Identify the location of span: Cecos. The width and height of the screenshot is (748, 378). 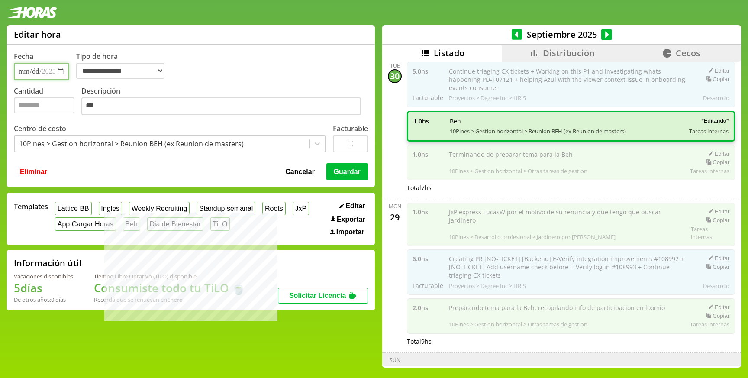
(688, 53).